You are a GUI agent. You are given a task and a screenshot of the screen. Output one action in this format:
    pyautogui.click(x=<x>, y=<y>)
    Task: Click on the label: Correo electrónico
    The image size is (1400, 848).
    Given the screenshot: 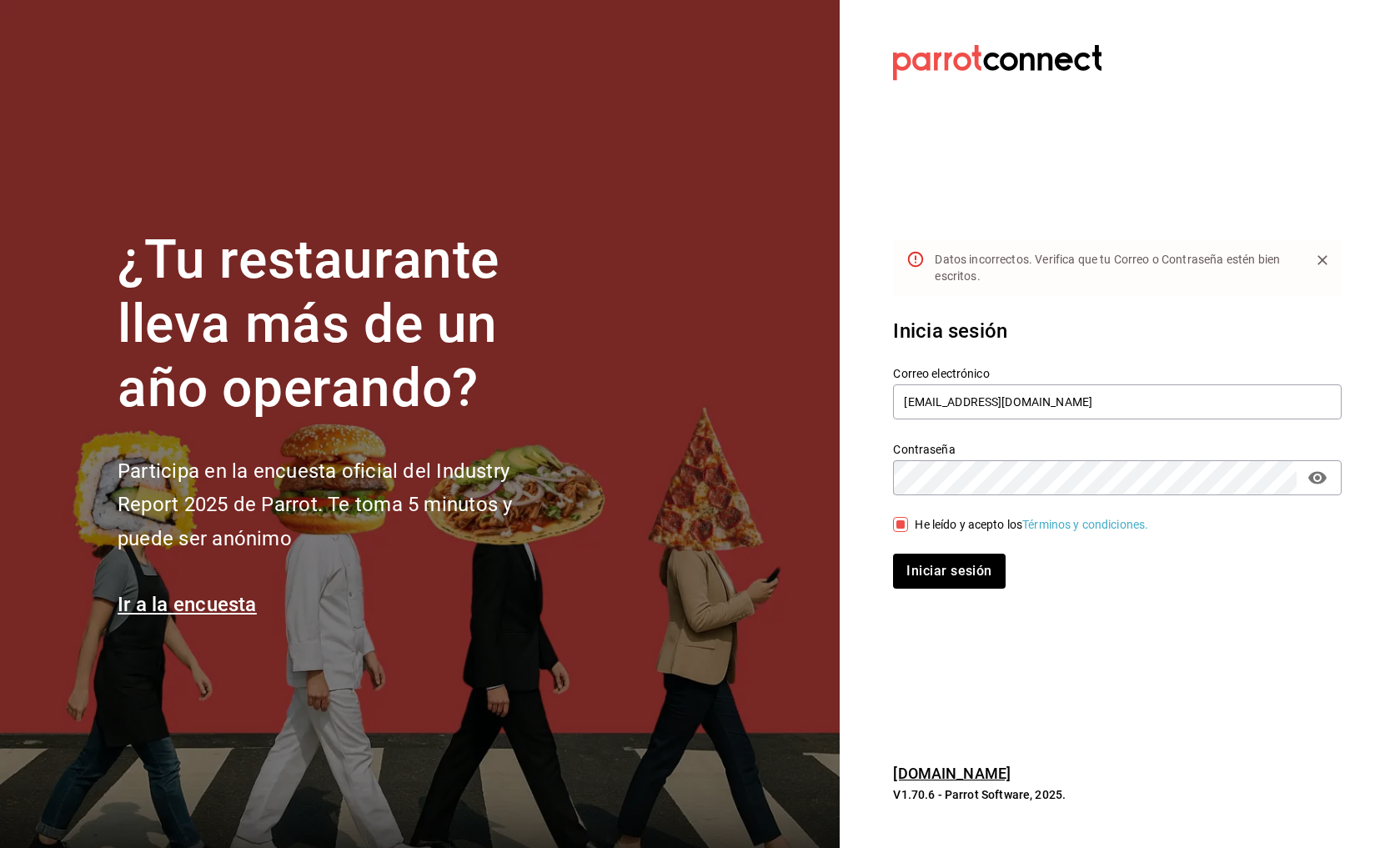 What is the action you would take?
    pyautogui.click(x=1117, y=374)
    